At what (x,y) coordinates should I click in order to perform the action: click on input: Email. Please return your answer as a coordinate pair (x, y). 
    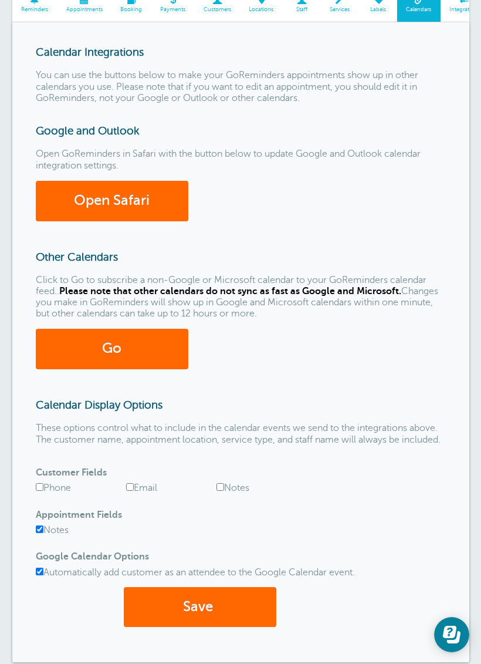
    Looking at the image, I should click on (130, 486).